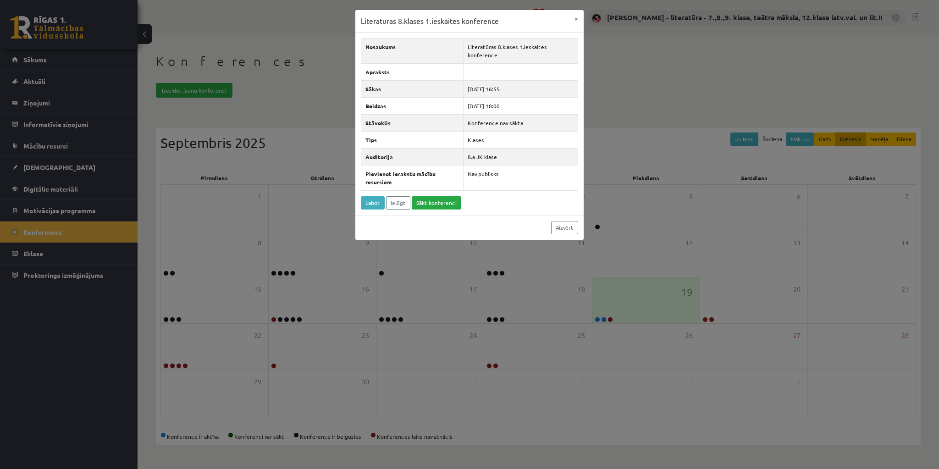 Image resolution: width=939 pixels, height=469 pixels. Describe the element at coordinates (412, 106) in the screenshot. I see `th: Beidzas` at that location.